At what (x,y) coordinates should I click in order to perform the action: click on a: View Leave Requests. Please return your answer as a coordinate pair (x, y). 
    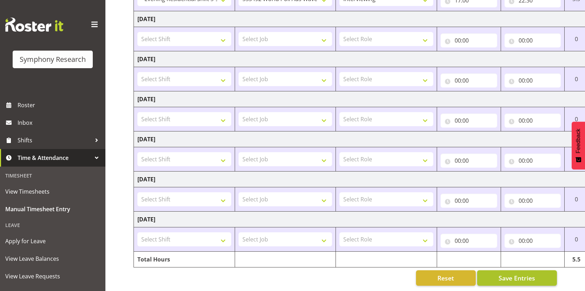
    Looking at the image, I should click on (53, 276).